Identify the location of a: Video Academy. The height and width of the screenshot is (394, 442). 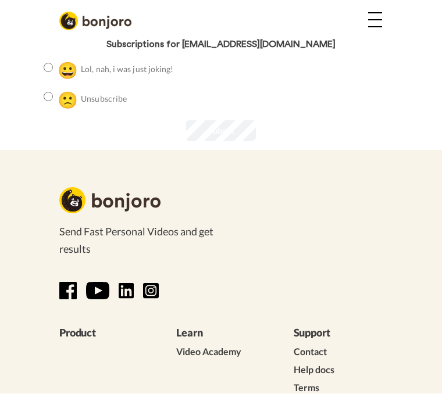
(220, 352).